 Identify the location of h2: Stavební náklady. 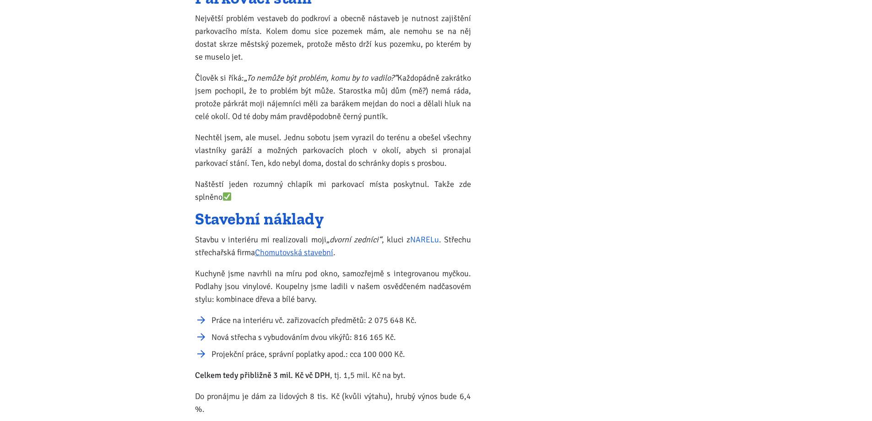
(333, 219).